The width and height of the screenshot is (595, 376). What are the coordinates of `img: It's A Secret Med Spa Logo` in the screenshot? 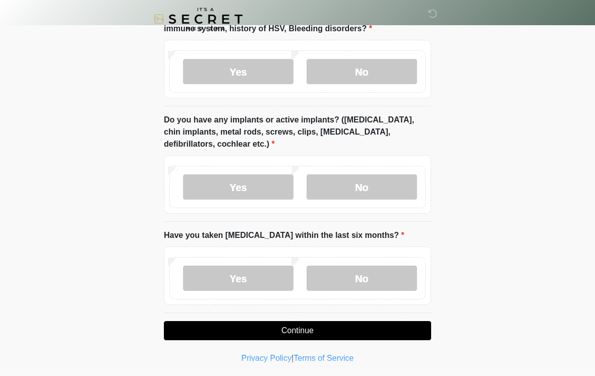 It's located at (198, 19).